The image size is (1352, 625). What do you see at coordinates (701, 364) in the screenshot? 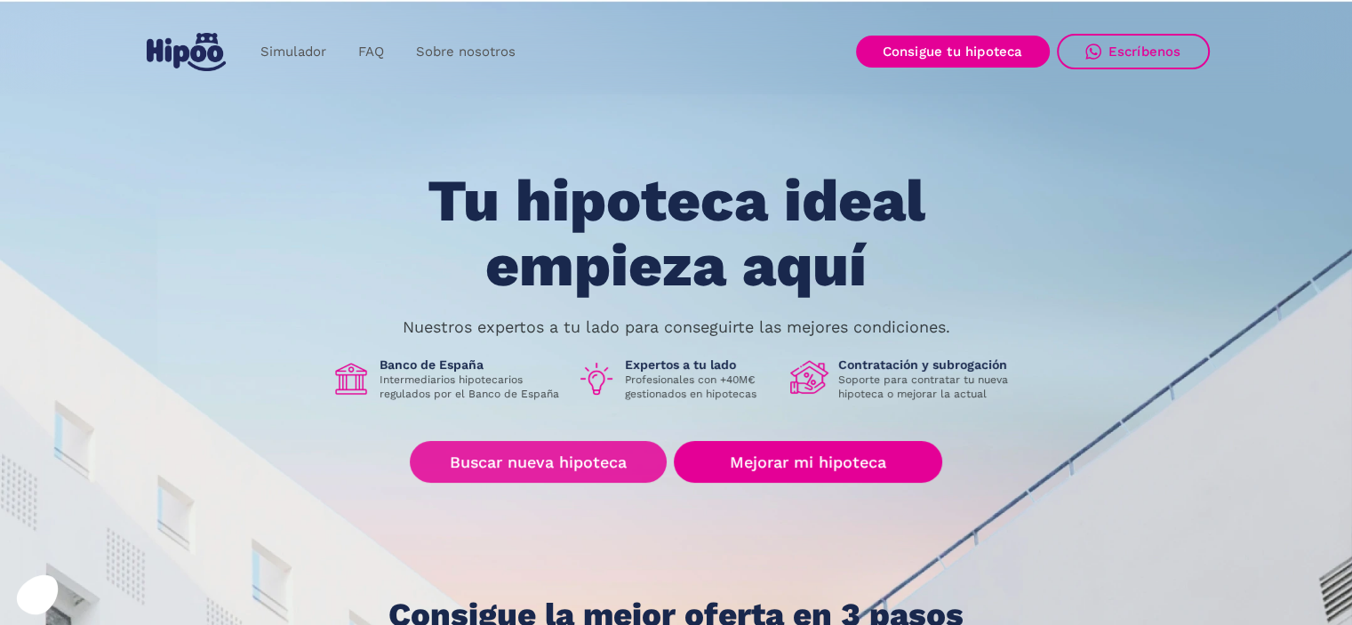
I see `h1: Expertos a tu lado` at bounding box center [701, 364].